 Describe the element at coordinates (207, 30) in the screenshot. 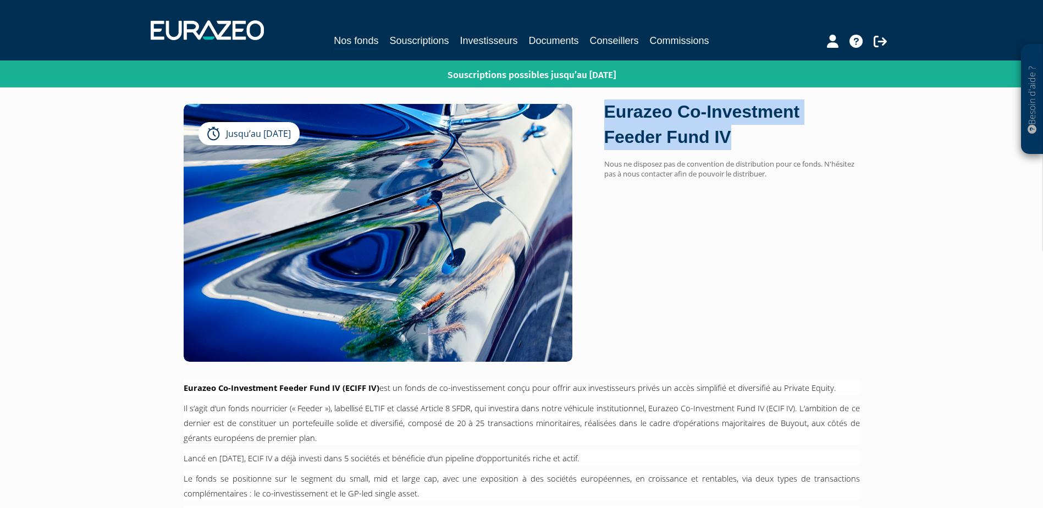

I see `img: 1732889491-logotype_eurazeo_blanc_rvb.png` at that location.